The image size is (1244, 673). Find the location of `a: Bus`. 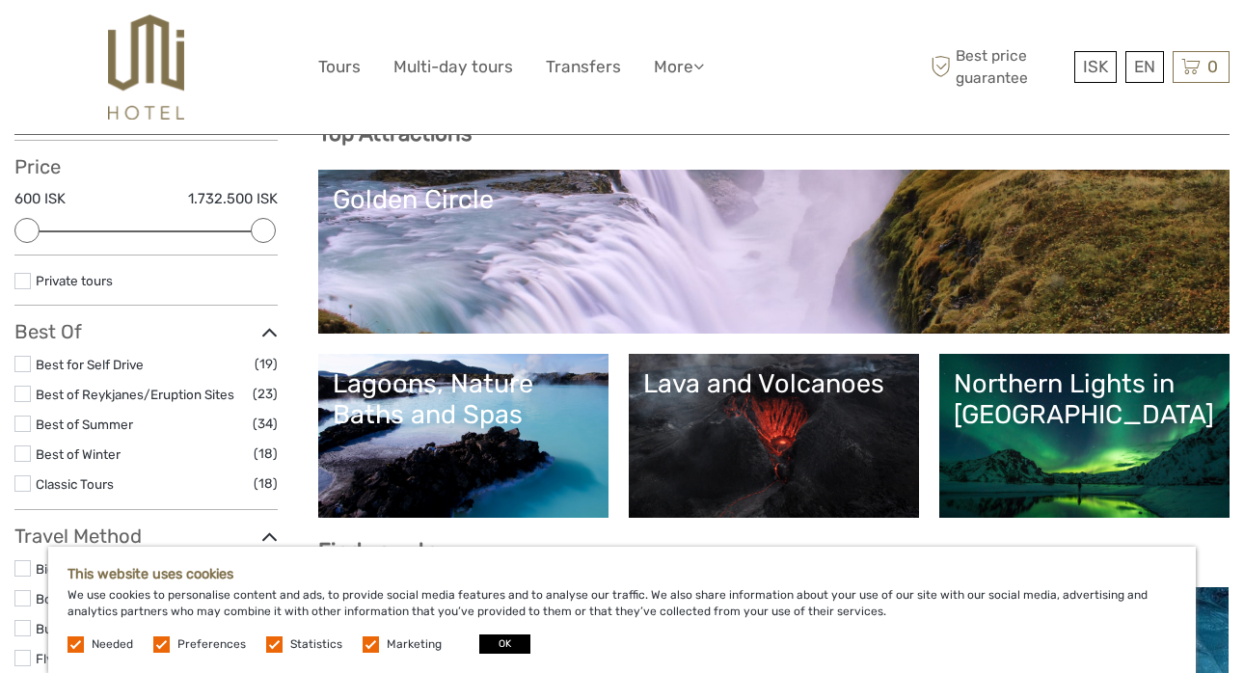

a: Bus is located at coordinates (47, 629).